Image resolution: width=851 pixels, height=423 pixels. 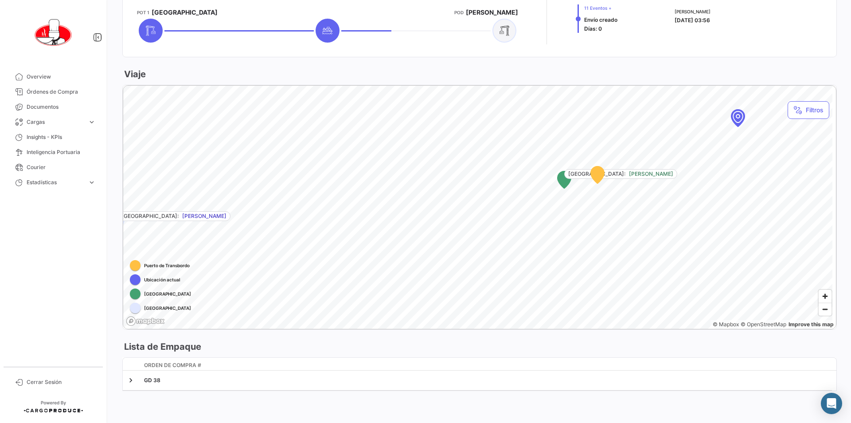 I want to click on a: Overview, so click(x=53, y=77).